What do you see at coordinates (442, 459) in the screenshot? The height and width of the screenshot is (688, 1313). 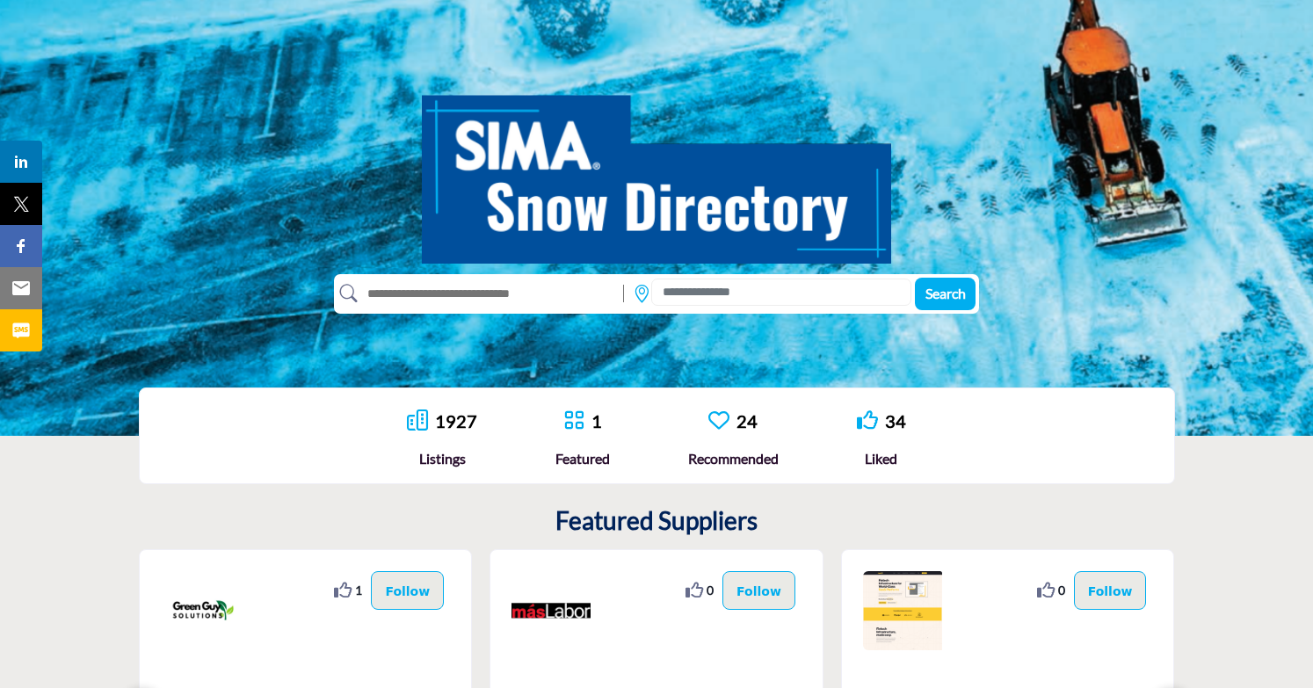 I see `div: Listings` at bounding box center [442, 459].